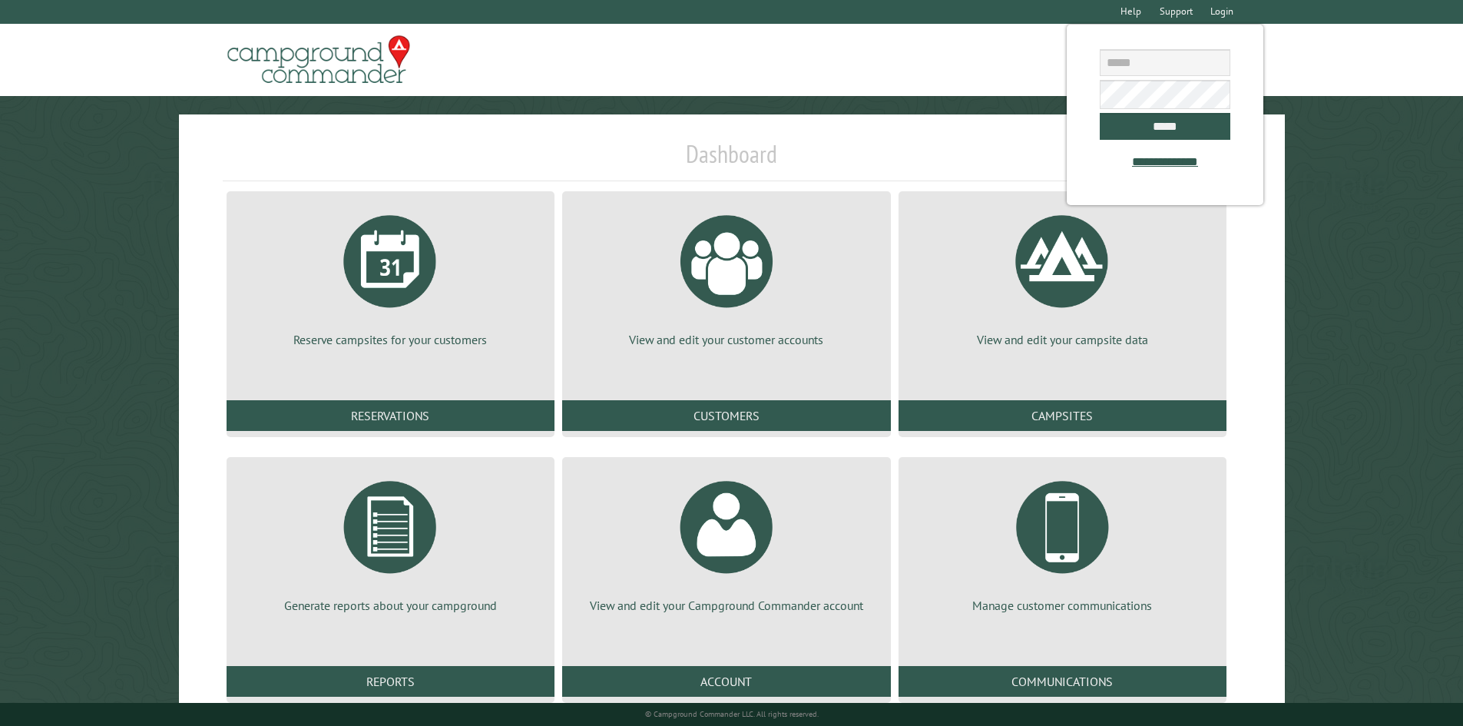 This screenshot has height=726, width=1463. I want to click on p: View and edit your campsite data, so click(1062, 339).